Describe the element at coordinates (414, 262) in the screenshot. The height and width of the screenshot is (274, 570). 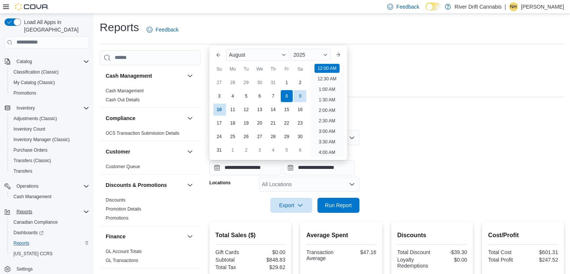
I see `div: Loyalty Redemptions` at that location.